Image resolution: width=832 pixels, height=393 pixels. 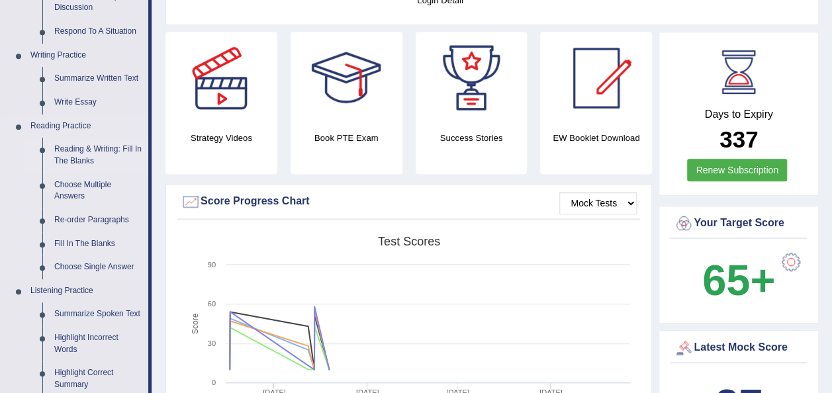 What do you see at coordinates (98, 268) in the screenshot?
I see `a: Choose Single Answer` at bounding box center [98, 268].